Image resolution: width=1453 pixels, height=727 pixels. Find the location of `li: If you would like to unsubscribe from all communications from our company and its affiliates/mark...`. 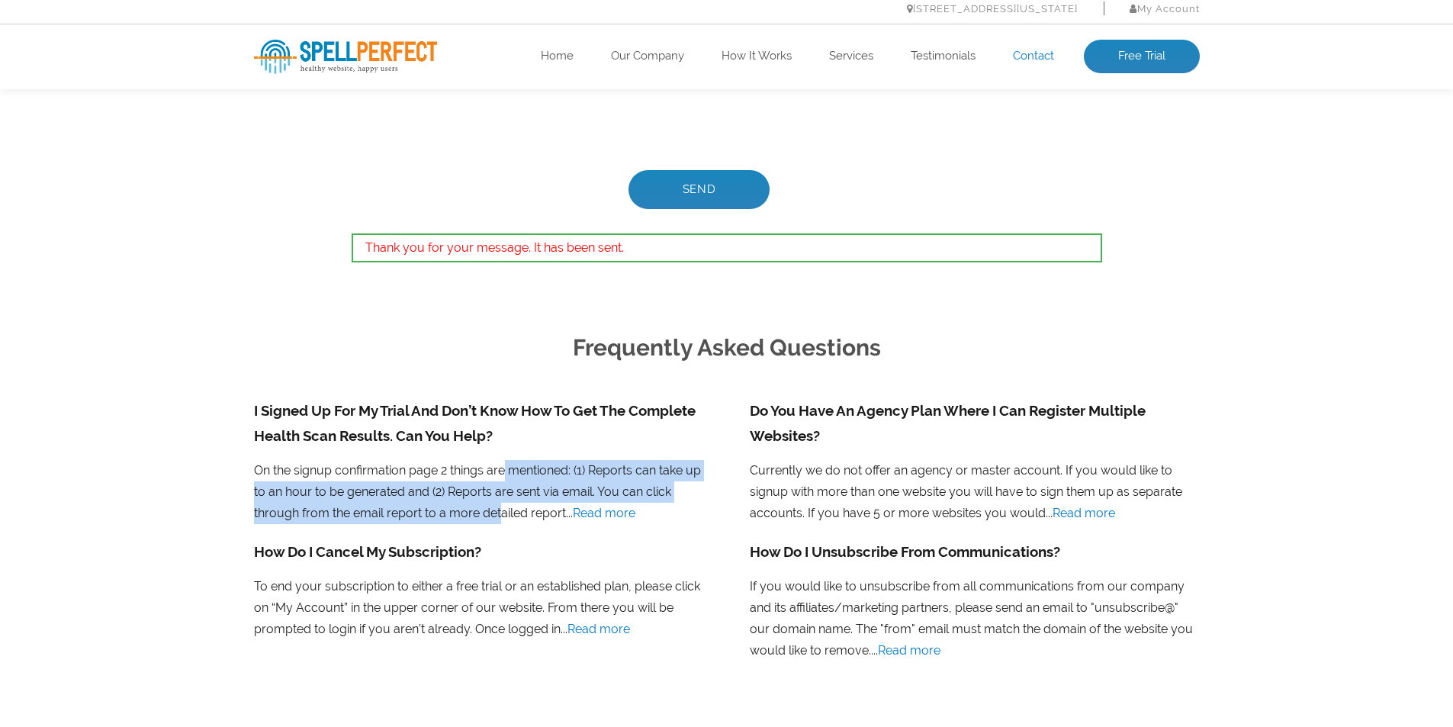

li: If you would like to unsubscribe from all communications from our company and its affiliates/mark... is located at coordinates (974, 608).